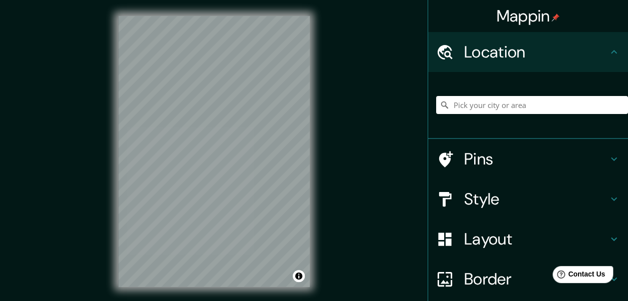  Describe the element at coordinates (536, 199) in the screenshot. I see `h4: Style` at that location.